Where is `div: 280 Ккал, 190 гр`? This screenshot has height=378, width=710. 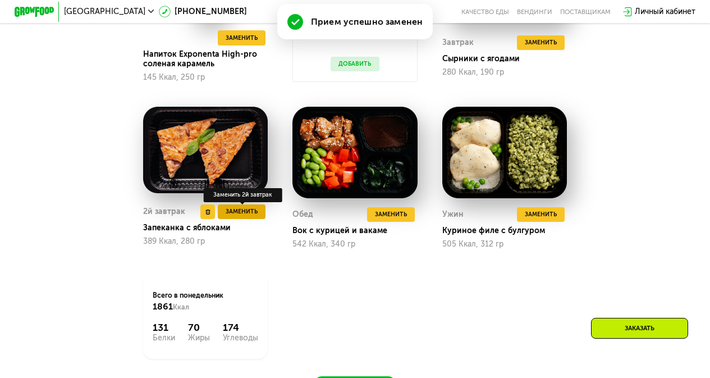
div: 280 Ккал, 190 гр is located at coordinates (505, 72).